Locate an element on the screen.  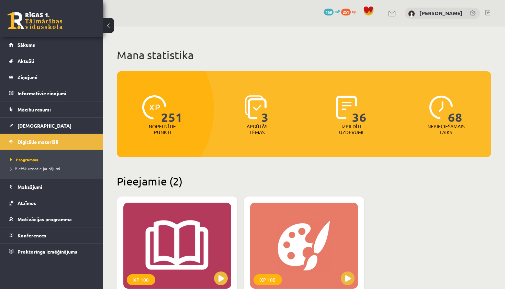
img: icon-learned-topics-4a711ccc23c960034f471b6e78daf4a3bad4a20eaf4de84257b87e66633f6470.svg is located at coordinates (256, 107).